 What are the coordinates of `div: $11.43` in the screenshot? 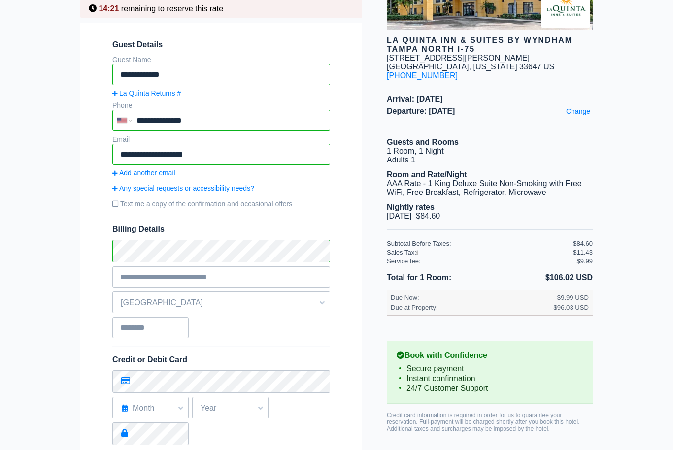 It's located at (583, 252).